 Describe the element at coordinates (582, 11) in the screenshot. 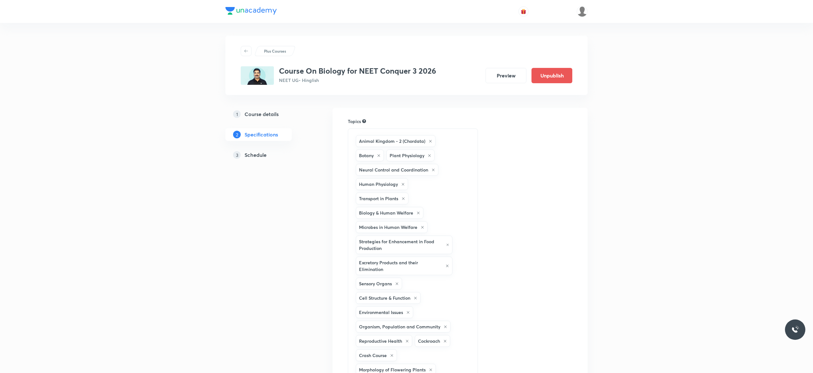

I see `img: Anuruddha Kumar` at that location.